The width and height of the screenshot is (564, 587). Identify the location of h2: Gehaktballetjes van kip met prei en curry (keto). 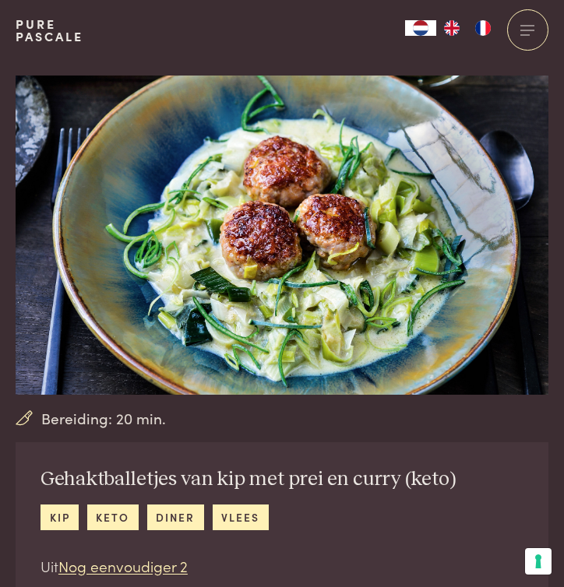
(249, 480).